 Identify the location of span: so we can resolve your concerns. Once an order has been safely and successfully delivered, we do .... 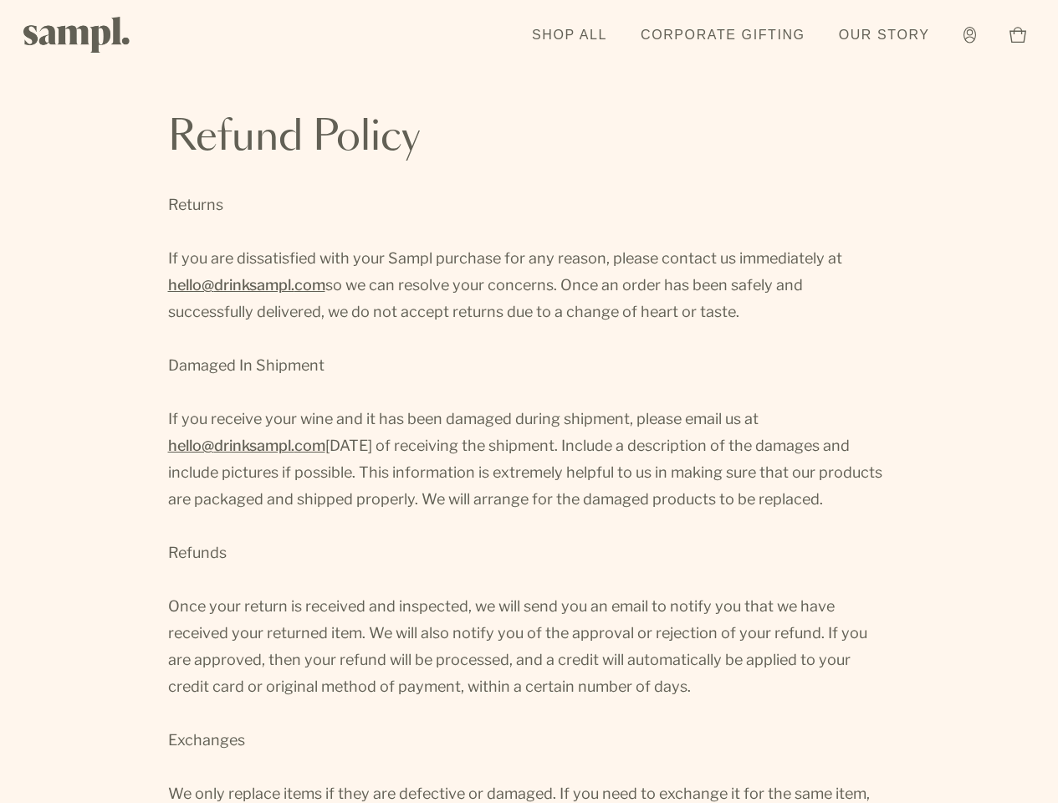
(485, 298).